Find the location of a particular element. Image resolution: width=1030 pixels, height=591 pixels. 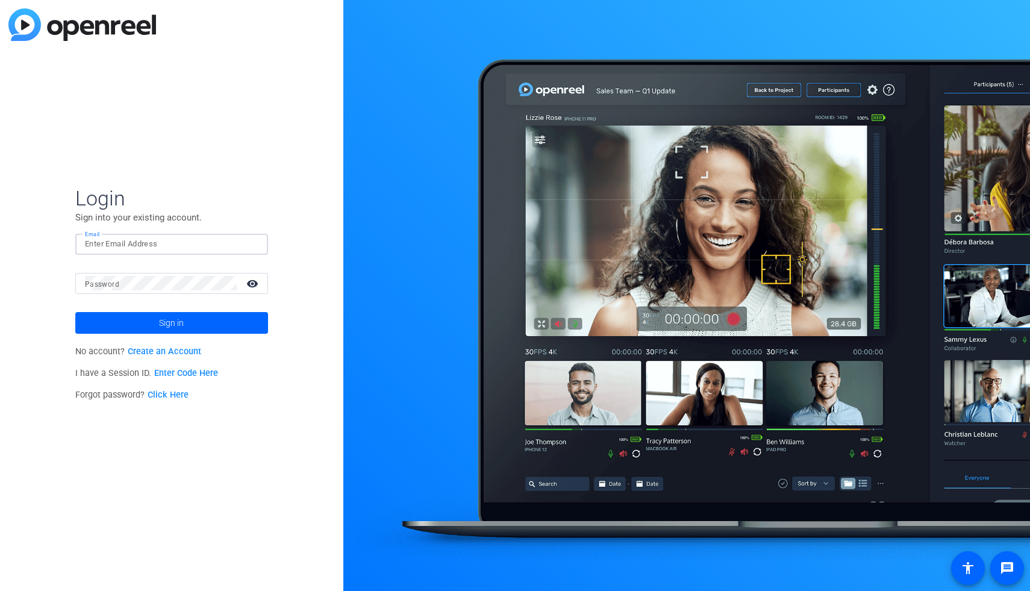

span: I have a Session ID. is located at coordinates (146, 373).